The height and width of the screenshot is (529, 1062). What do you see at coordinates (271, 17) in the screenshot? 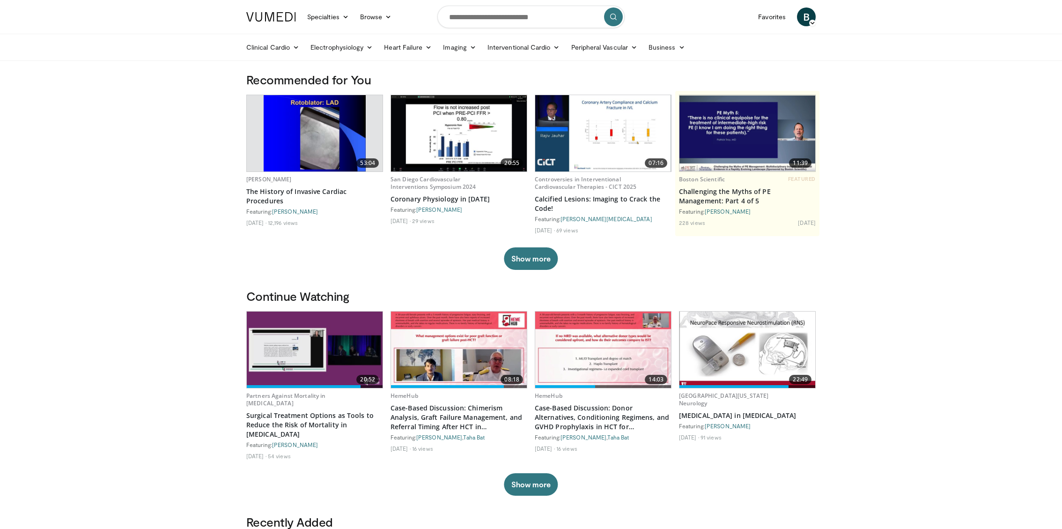
I see `img: VuMedi Logo` at bounding box center [271, 17].